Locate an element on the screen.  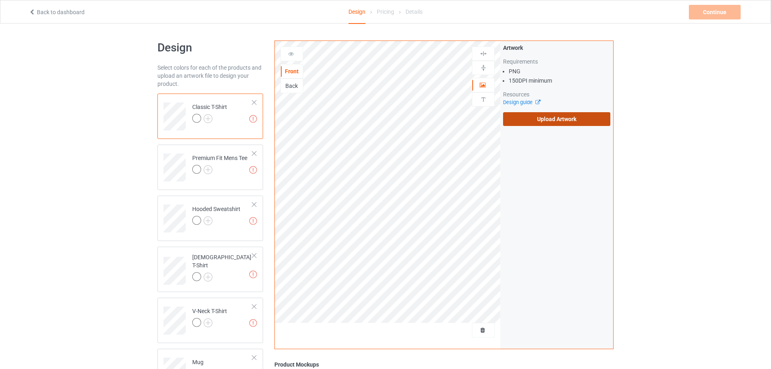
div: Select colors for each of the products and upload an artwork file to design your product. is located at coordinates (210, 76).